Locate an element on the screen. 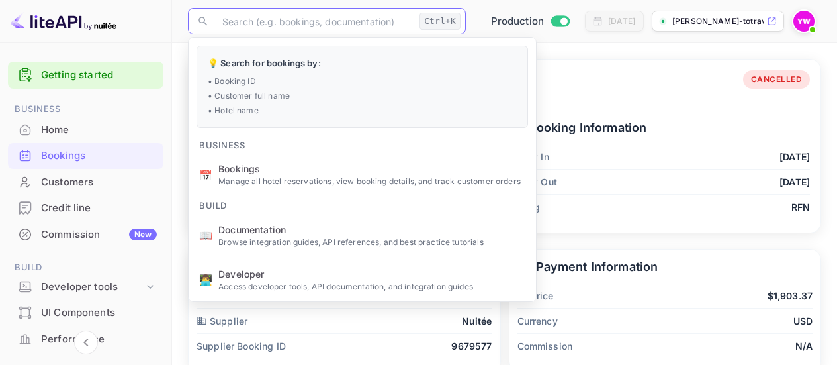 This screenshot has height=365, width=837. div: Switch to Sandbox mode is located at coordinates (530, 21).